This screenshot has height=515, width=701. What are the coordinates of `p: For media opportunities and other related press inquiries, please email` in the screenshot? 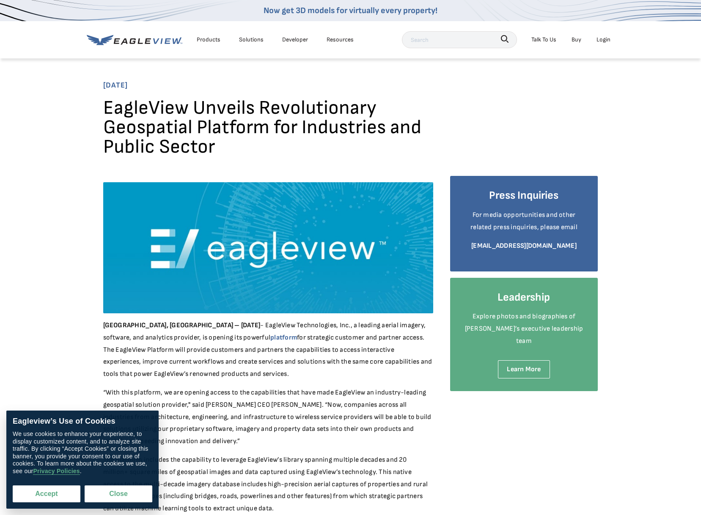 It's located at (524, 222).